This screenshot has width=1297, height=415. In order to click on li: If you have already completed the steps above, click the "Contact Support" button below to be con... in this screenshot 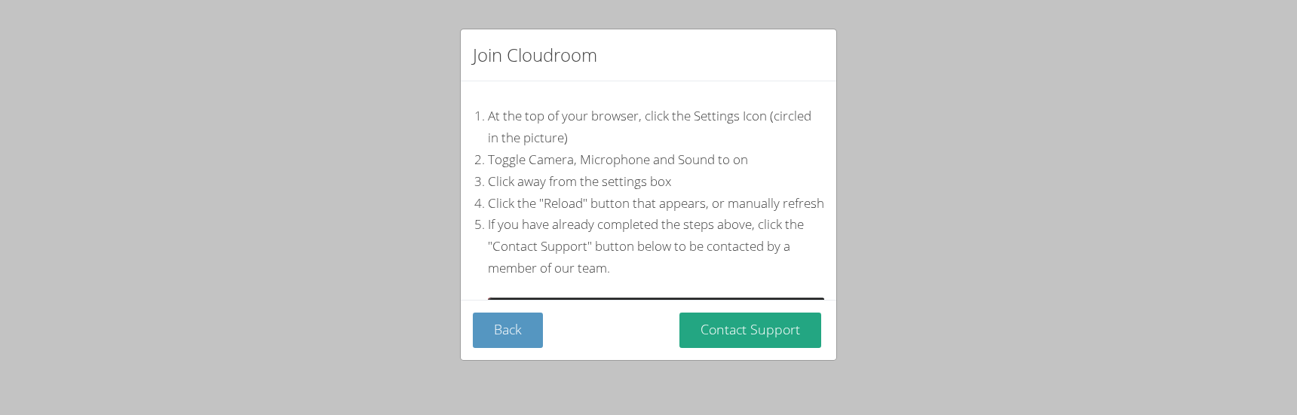, I will do `click(656, 247)`.